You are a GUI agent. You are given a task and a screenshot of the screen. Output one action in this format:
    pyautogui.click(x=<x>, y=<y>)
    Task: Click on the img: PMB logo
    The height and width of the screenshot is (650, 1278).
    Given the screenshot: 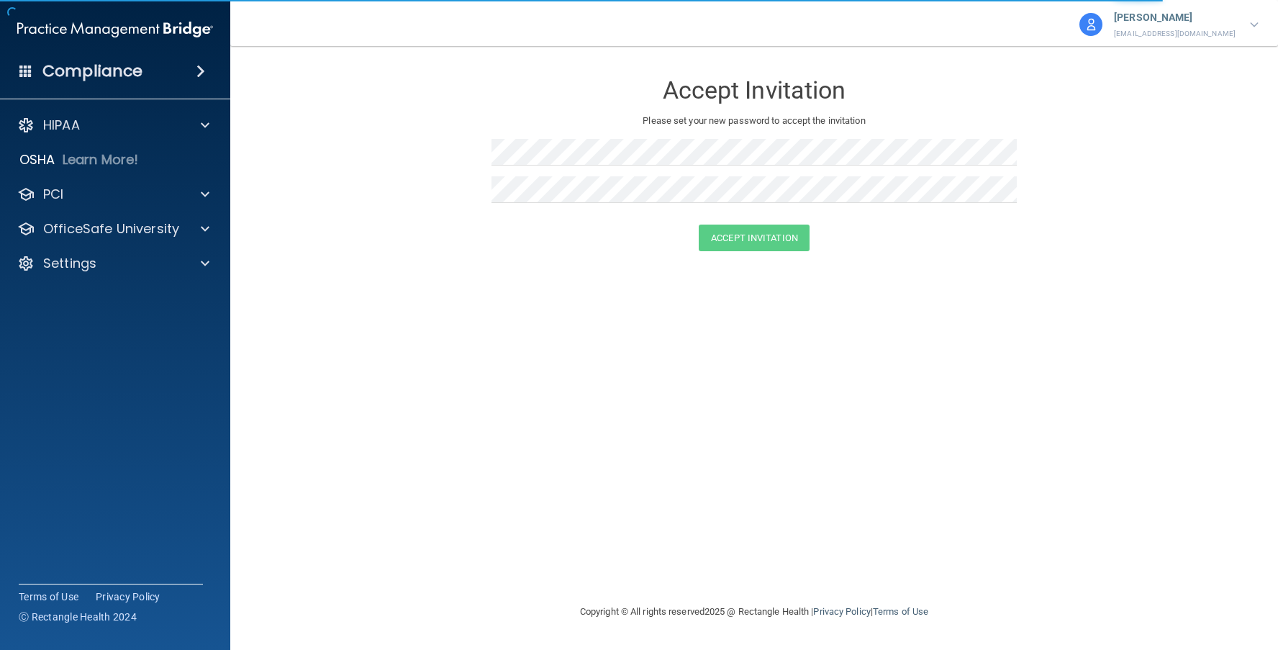 What is the action you would take?
    pyautogui.click(x=115, y=30)
    